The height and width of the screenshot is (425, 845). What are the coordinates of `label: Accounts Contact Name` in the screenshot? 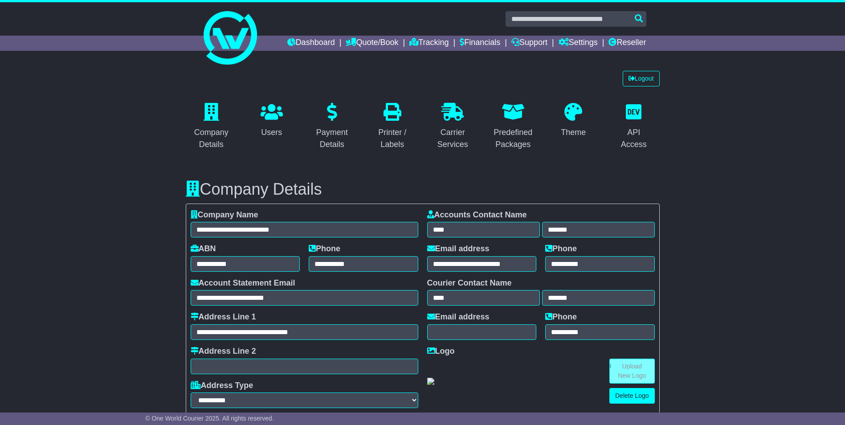 It's located at (477, 215).